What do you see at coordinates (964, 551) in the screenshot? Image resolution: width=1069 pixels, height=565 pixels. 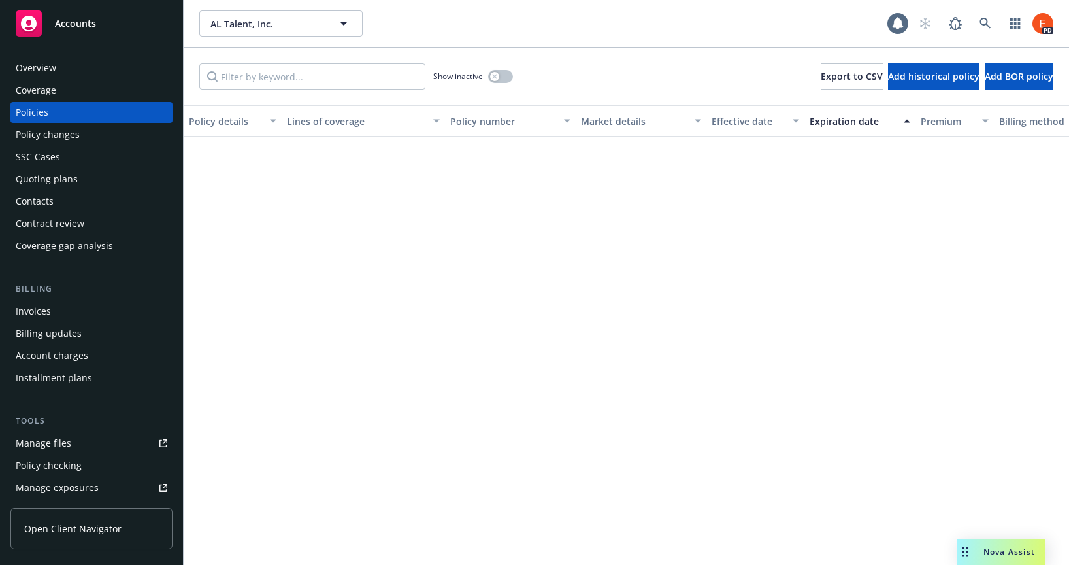 I see `div: Drag to move` at bounding box center [964, 551].